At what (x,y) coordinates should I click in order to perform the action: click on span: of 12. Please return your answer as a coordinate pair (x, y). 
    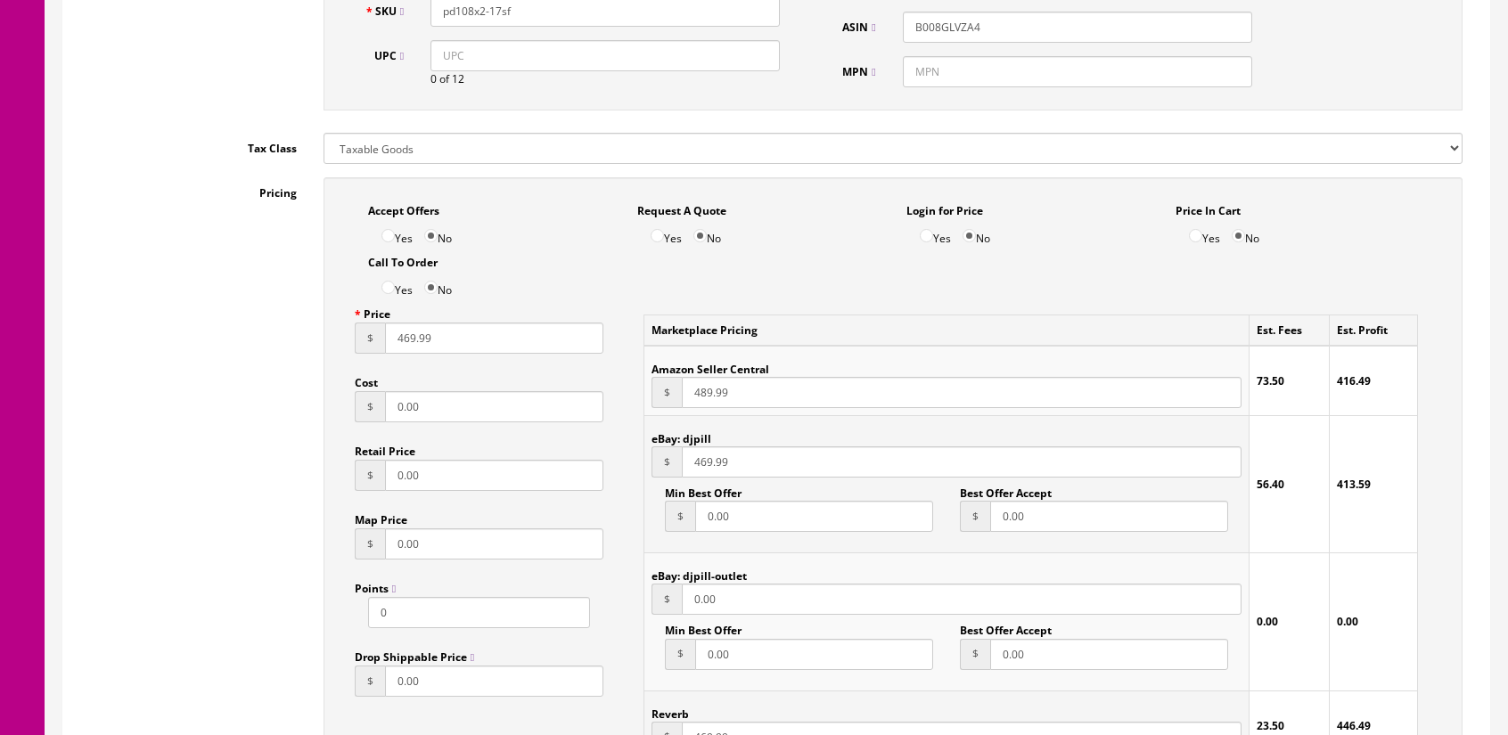
    Looking at the image, I should click on (452, 78).